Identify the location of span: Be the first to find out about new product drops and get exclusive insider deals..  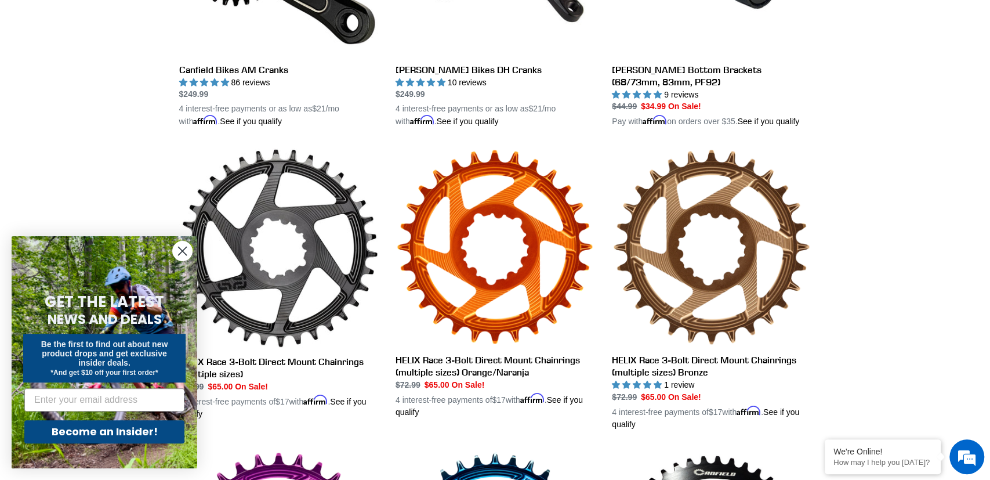
(104, 353).